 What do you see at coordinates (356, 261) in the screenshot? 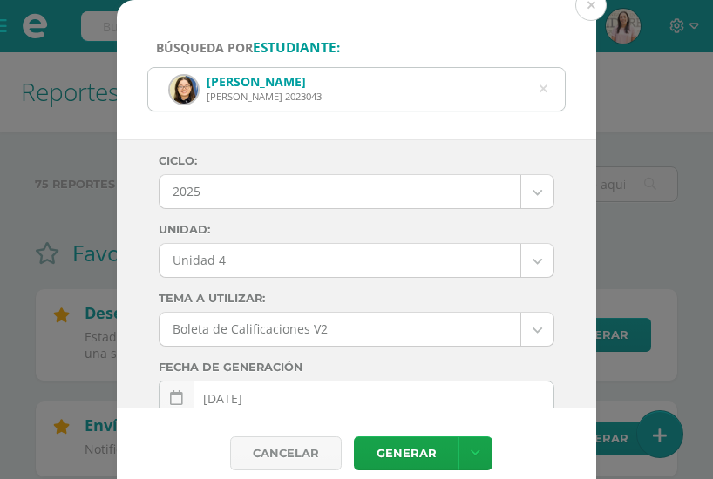
I see `a: Unidad 4` at bounding box center [356, 261].